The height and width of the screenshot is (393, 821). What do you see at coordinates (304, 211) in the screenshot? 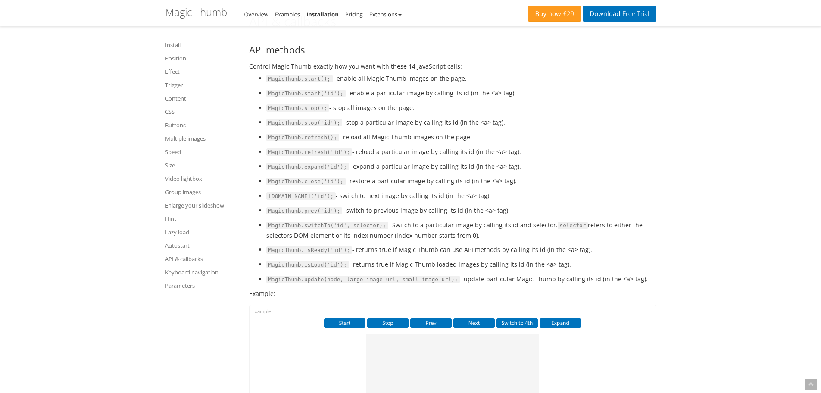
I see `span: MagicThumb.prev('id');` at bounding box center [304, 211].